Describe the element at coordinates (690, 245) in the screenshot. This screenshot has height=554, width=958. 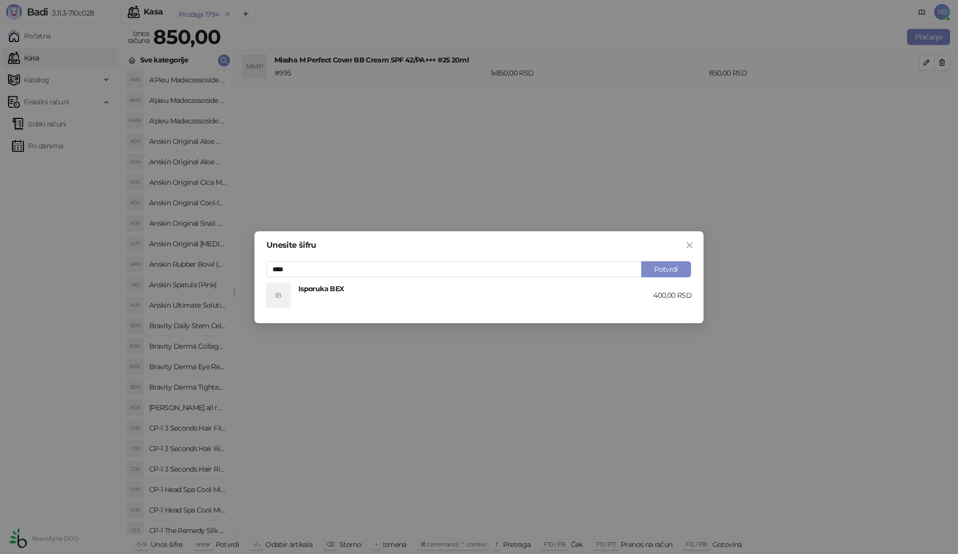
I see `span: Zatvori` at that location.